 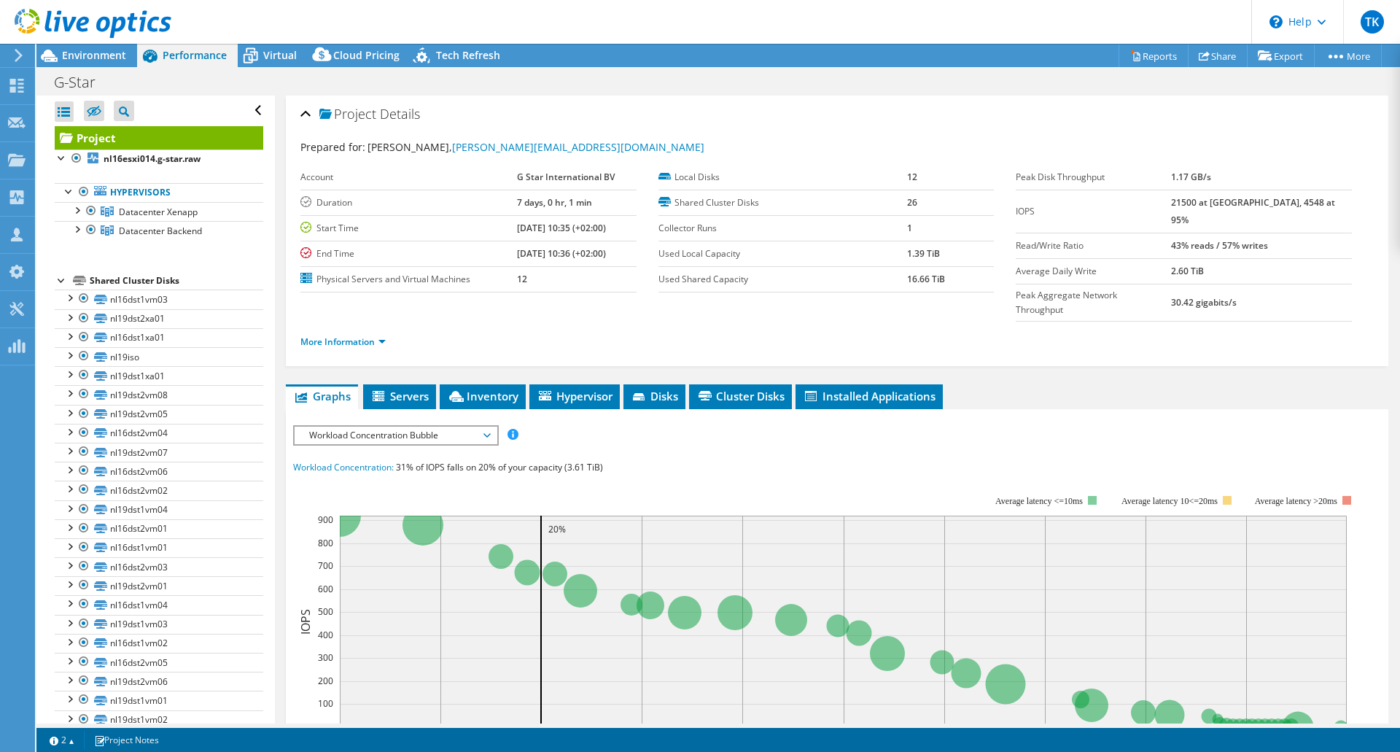 I want to click on span: Cluster Disks, so click(x=740, y=396).